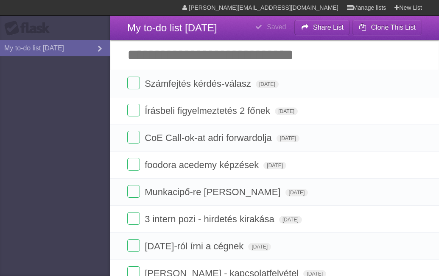 The height and width of the screenshot is (276, 439). Describe the element at coordinates (209, 138) in the screenshot. I see `span: CoE Call-ok-at adri forwardolja` at that location.